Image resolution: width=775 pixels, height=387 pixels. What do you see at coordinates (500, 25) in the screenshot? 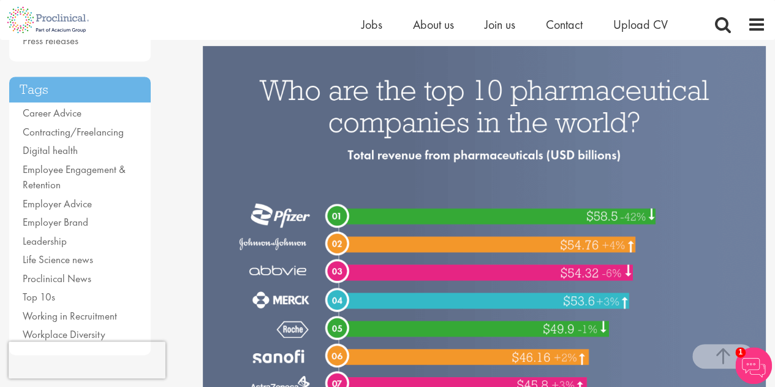
I see `a: Join us` at bounding box center [500, 25].